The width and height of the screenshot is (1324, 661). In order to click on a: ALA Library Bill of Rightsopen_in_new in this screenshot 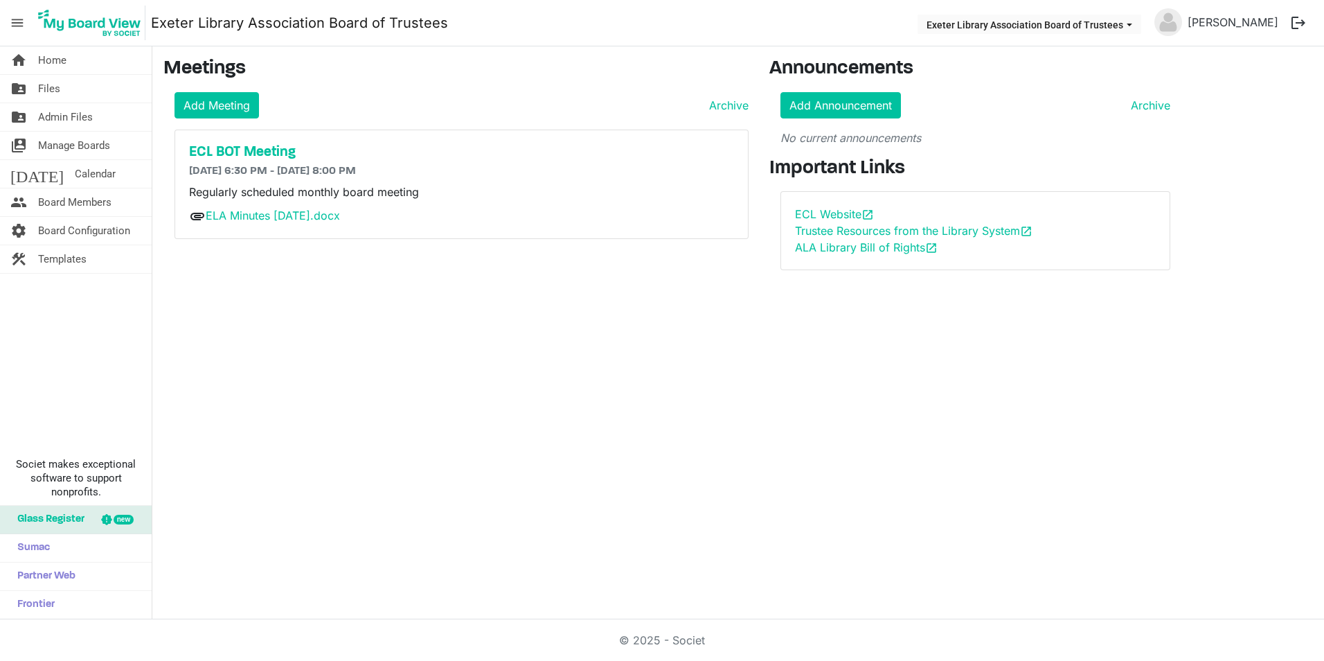, I will do `click(866, 247)`.